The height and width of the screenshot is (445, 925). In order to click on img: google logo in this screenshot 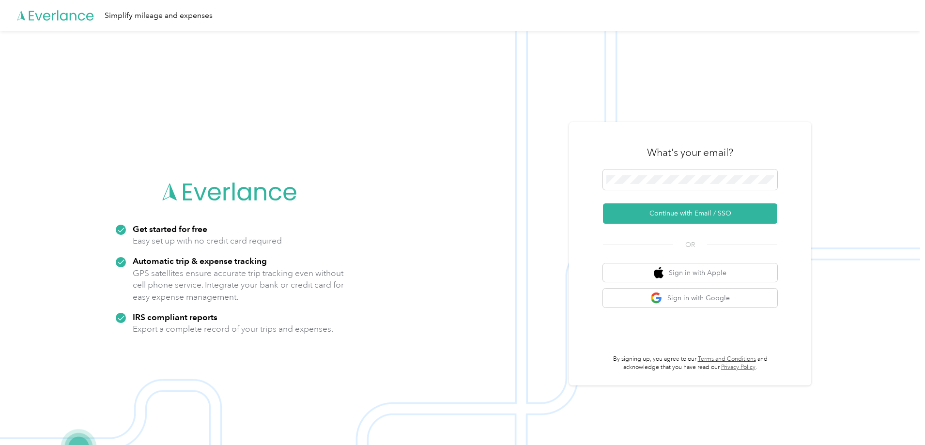, I will do `click(656, 298)`.